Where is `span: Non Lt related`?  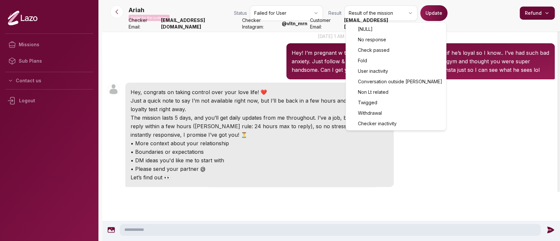
span: Non Lt related is located at coordinates (373, 92).